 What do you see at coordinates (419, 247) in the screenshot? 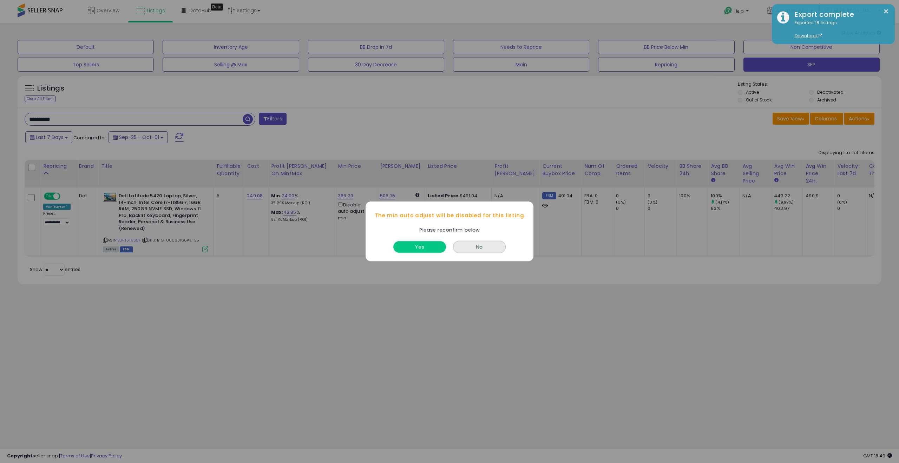
I see `button: Yes` at bounding box center [419, 247].